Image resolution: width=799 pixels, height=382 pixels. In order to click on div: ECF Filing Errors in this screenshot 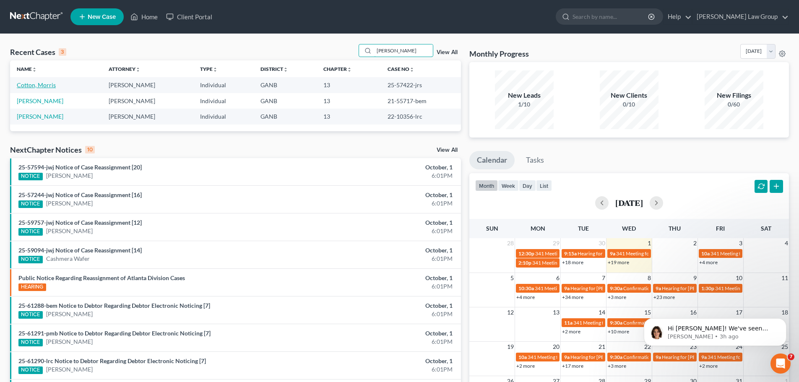, I will do `click(72, 256)`.